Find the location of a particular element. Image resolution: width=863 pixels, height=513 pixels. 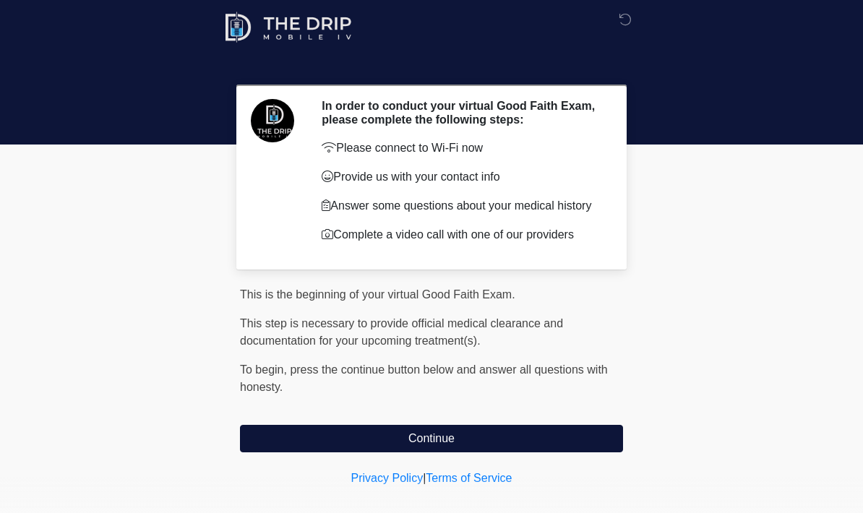

span: To begin, ﻿﻿﻿﻿﻿﻿﻿press the continue button below and answer all questions with honesty. is located at coordinates (424, 378).